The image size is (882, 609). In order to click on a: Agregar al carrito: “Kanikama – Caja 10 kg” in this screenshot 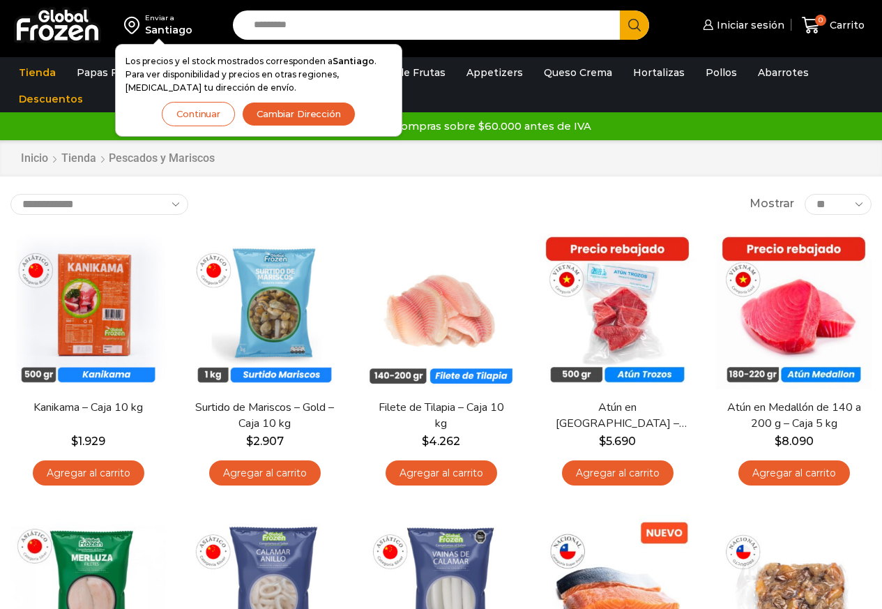, I will do `click(89, 473)`.